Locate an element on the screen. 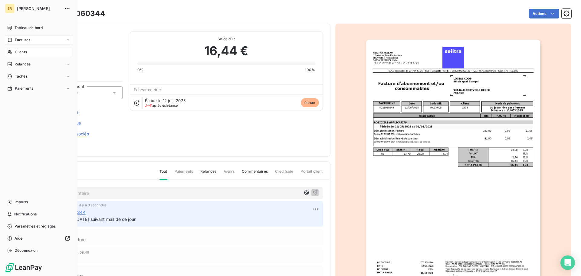 This screenshot has height=276, width=581. div: Open Intercom Messenger is located at coordinates (568, 263).